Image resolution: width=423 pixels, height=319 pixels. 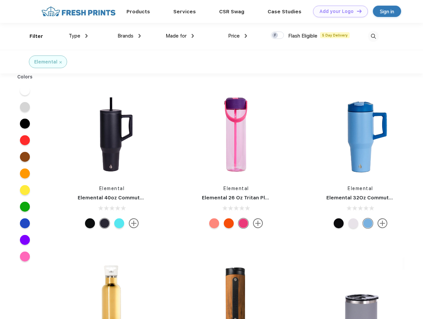 I want to click on span: Brands, so click(x=126, y=36).